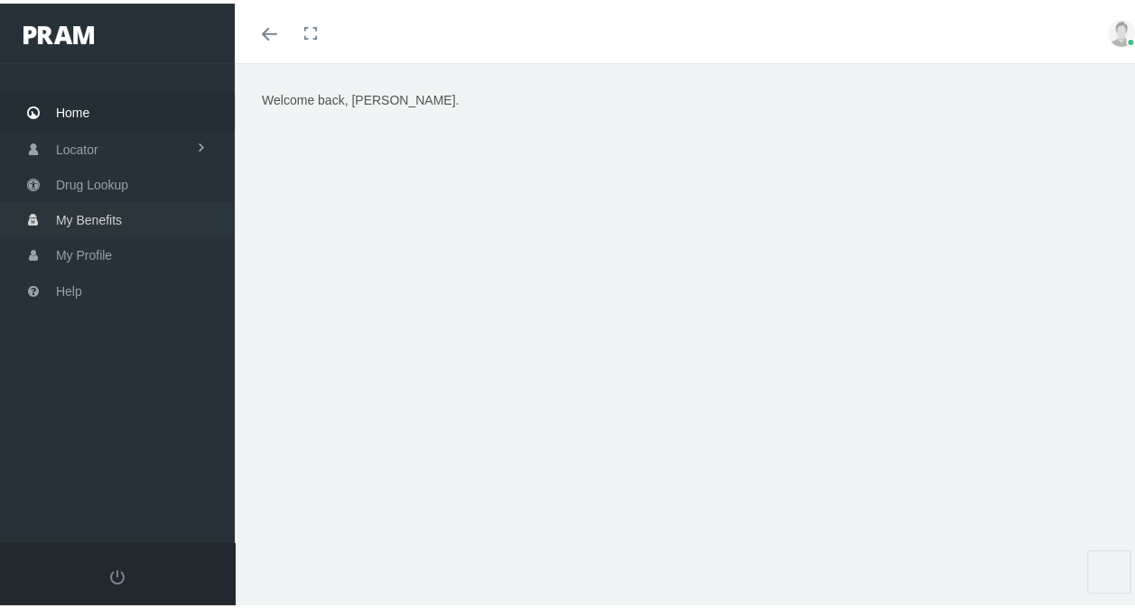  What do you see at coordinates (1121, 30) in the screenshot?
I see `img: user-placeholder.jpg` at bounding box center [1121, 30].